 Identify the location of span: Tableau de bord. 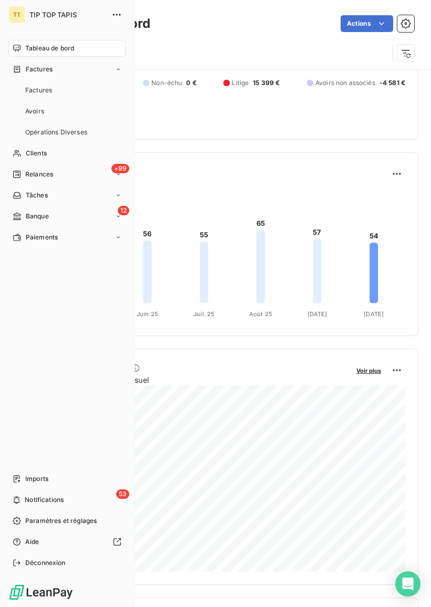
(49, 48).